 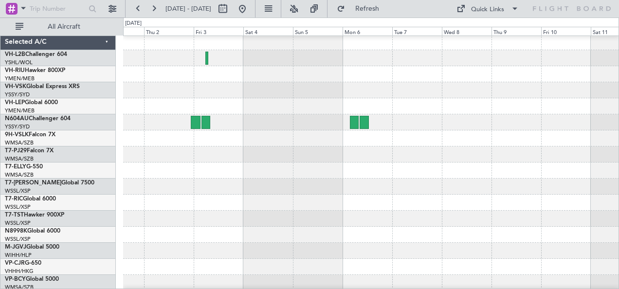 What do you see at coordinates (15, 103) in the screenshot?
I see `span: VH-LEP` at bounding box center [15, 103].